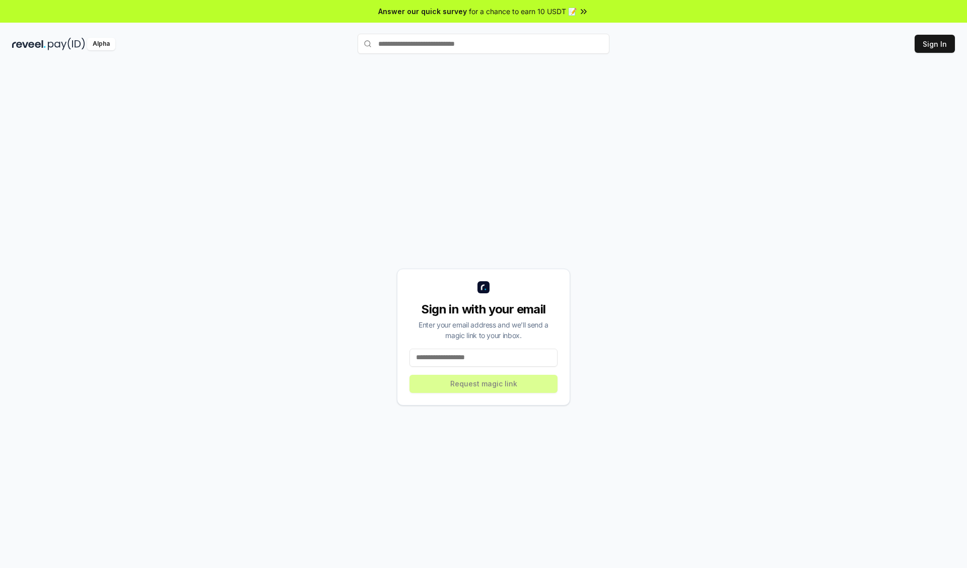 This screenshot has height=568, width=967. Describe the element at coordinates (483, 310) in the screenshot. I see `div: Sign in with your email` at that location.